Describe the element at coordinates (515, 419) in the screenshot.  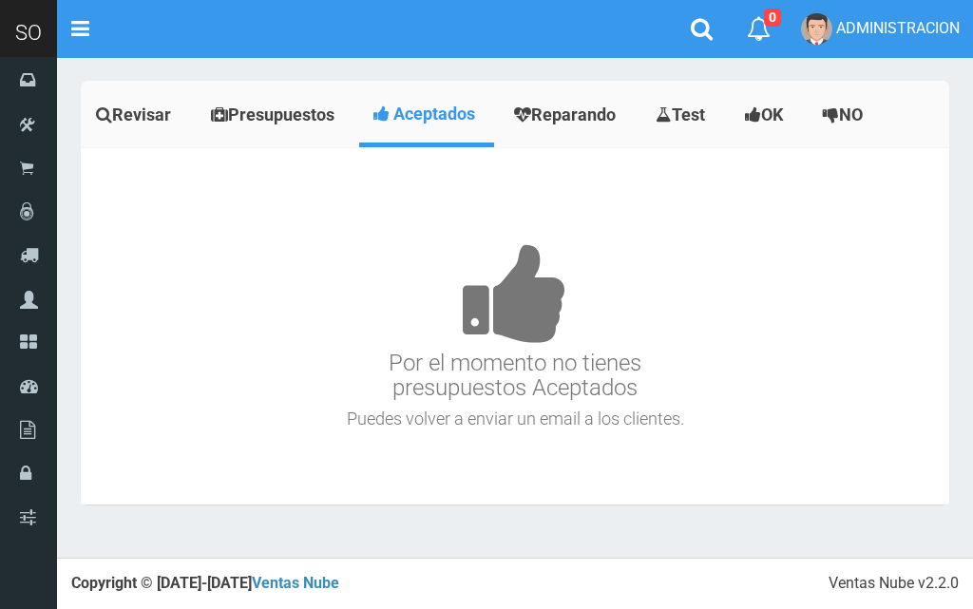
I see `h4: Puedes volver a enviar un email a los clientes.` at that location.